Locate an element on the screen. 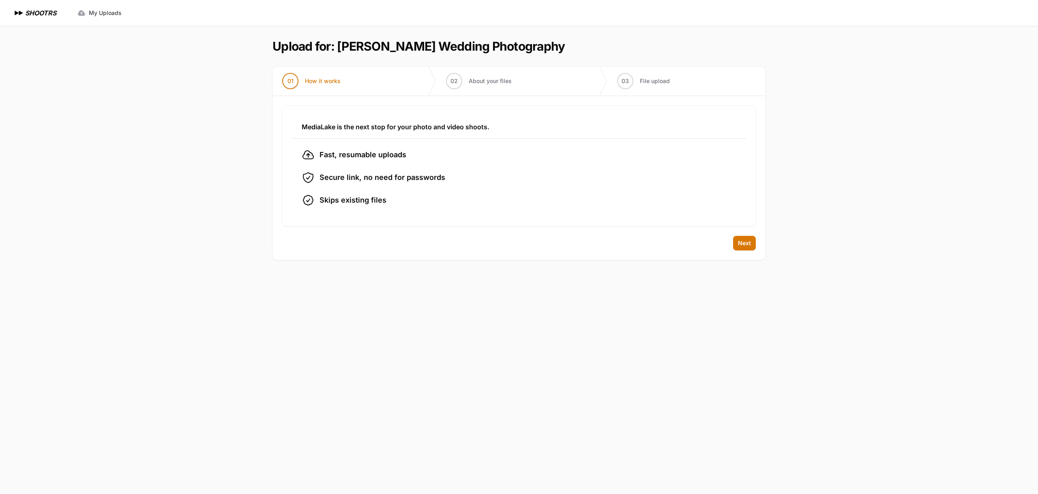 The image size is (1038, 494). span: About your files is located at coordinates (490, 81).